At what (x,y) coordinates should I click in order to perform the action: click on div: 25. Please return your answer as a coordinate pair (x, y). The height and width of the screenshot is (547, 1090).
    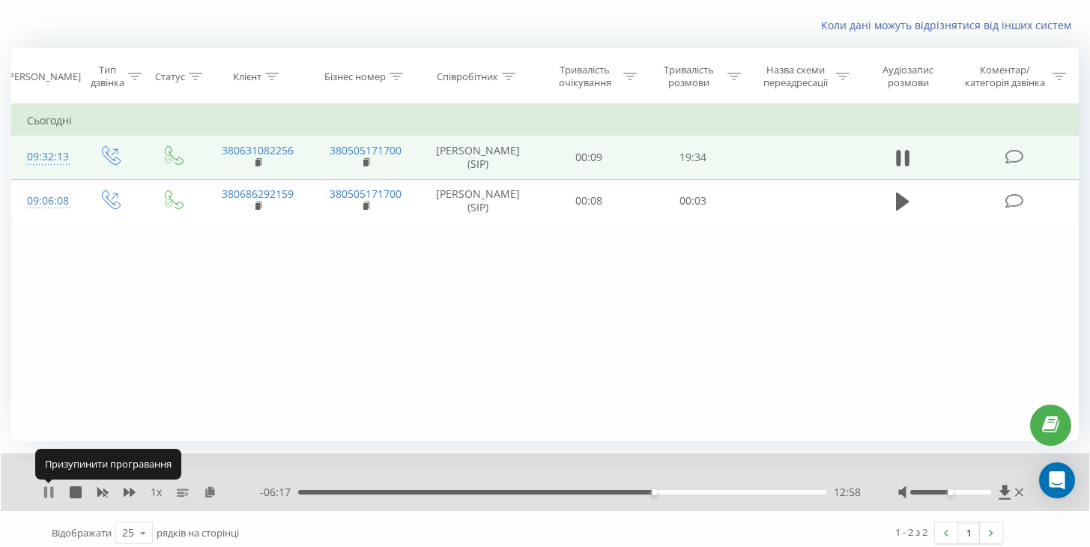
    Looking at the image, I should click on (128, 533).